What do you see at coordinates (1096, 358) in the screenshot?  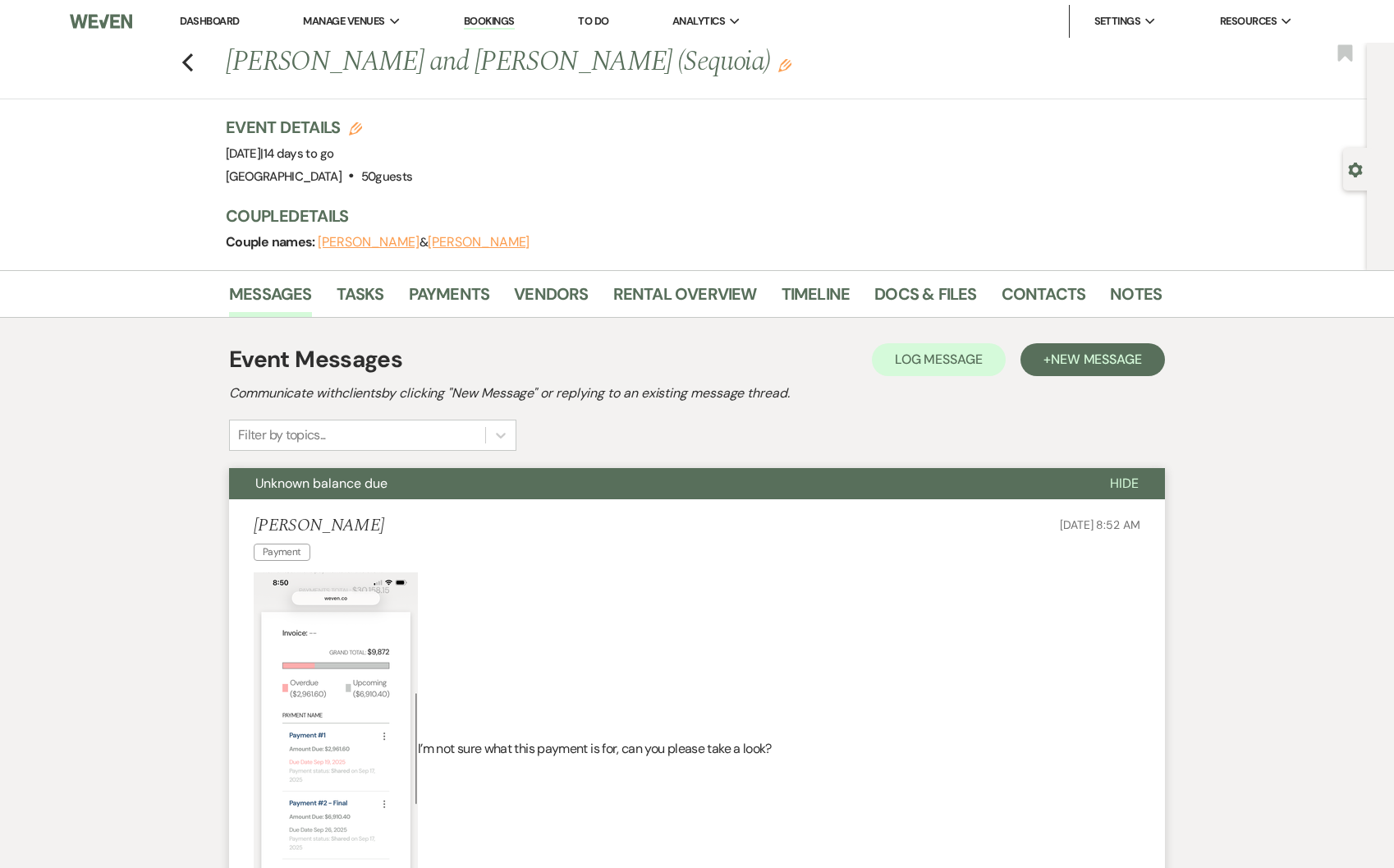 I see `span: New Message` at bounding box center [1096, 358].